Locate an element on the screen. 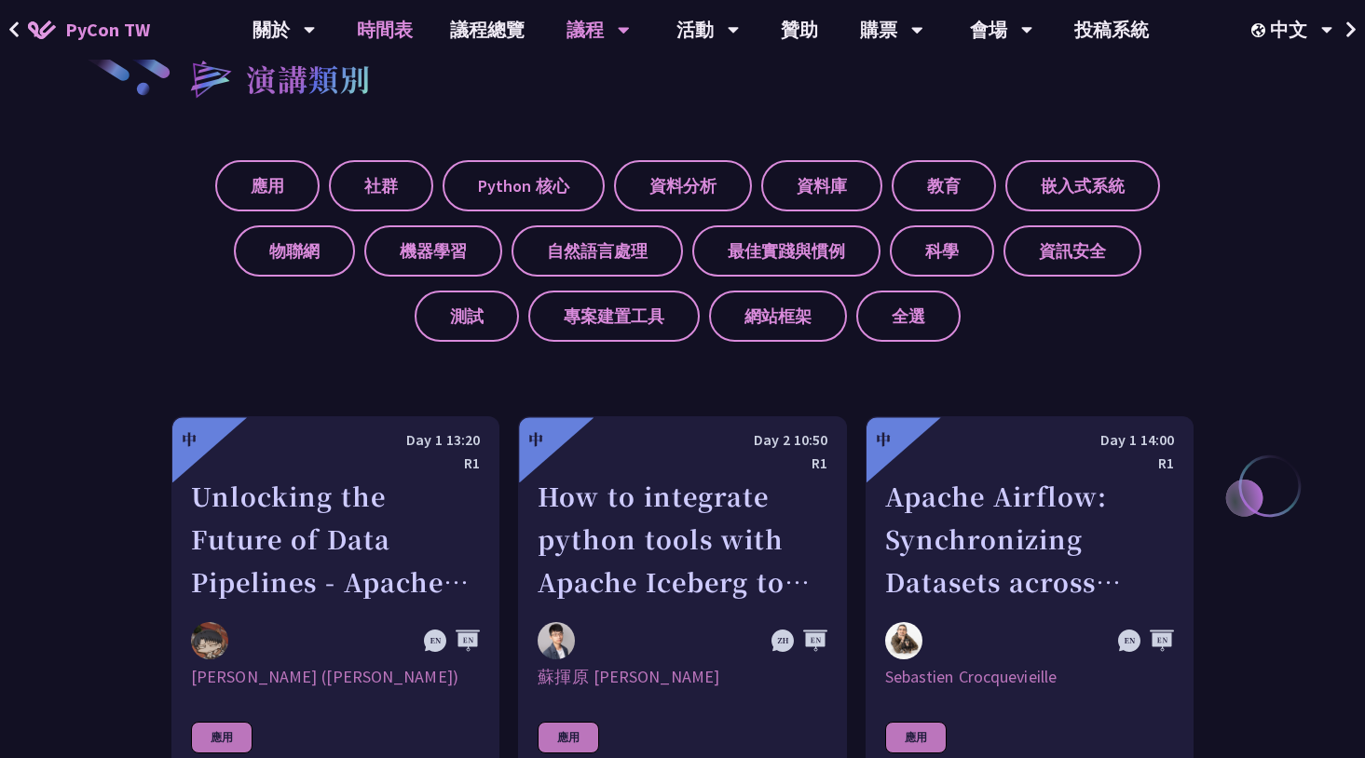 This screenshot has width=1365, height=758. img: Home icon of PyCon TW 2025 is located at coordinates (42, 30).